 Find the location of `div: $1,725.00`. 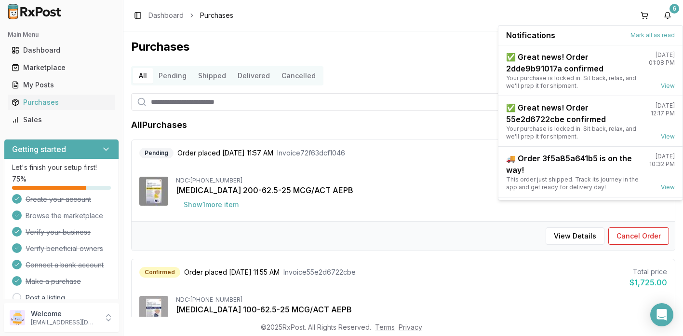

div: $1,725.00 is located at coordinates (649, 282).